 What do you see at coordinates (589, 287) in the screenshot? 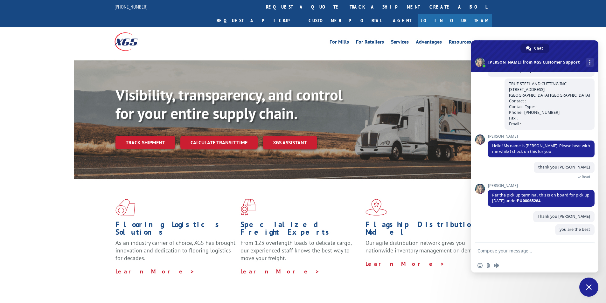
I see `div: Close chat` at bounding box center [589, 287].